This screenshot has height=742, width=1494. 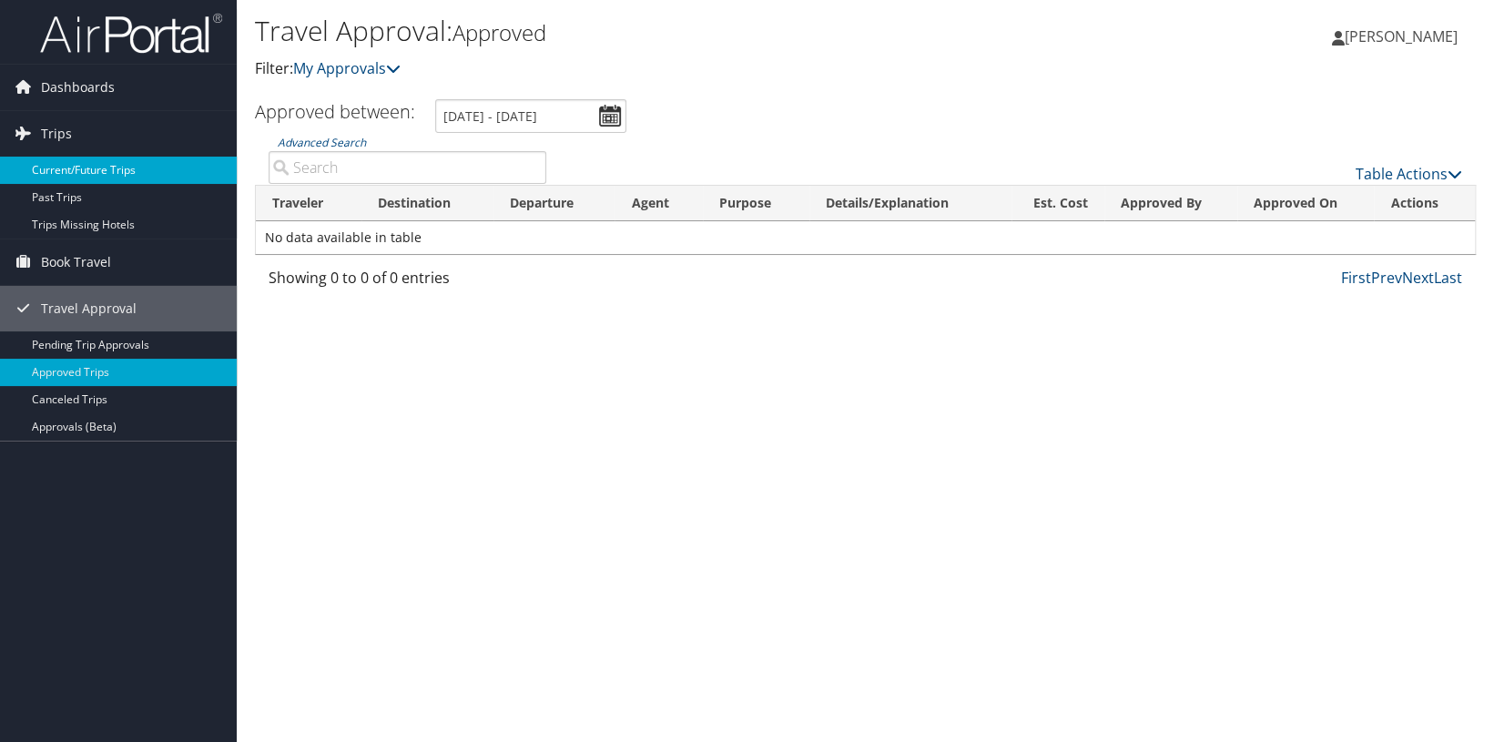 What do you see at coordinates (658, 203) in the screenshot?
I see `th: Agent` at bounding box center [658, 203].